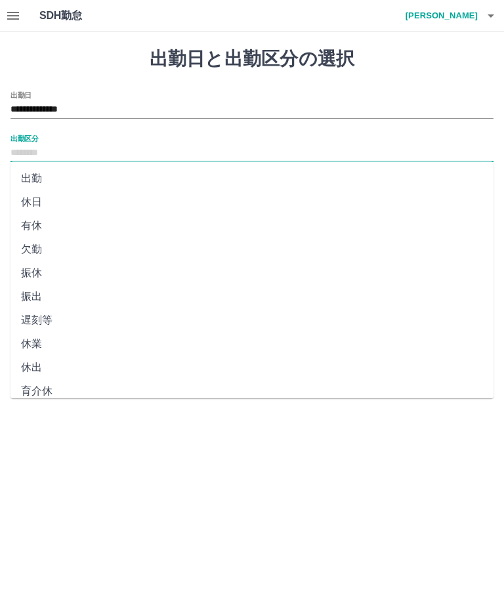 The image size is (504, 592). Describe the element at coordinates (252, 59) in the screenshot. I see `h1: 出勤日と出勤区分の選択` at that location.